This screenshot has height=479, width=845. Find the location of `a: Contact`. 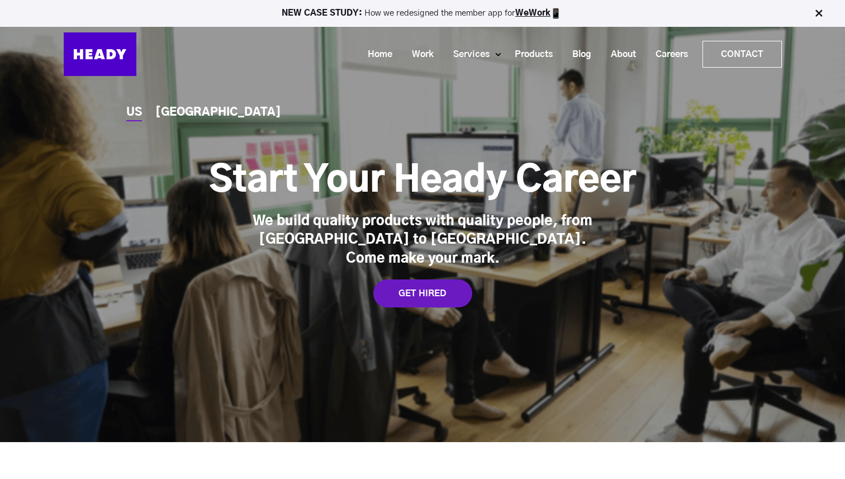

a: Contact is located at coordinates (742, 54).